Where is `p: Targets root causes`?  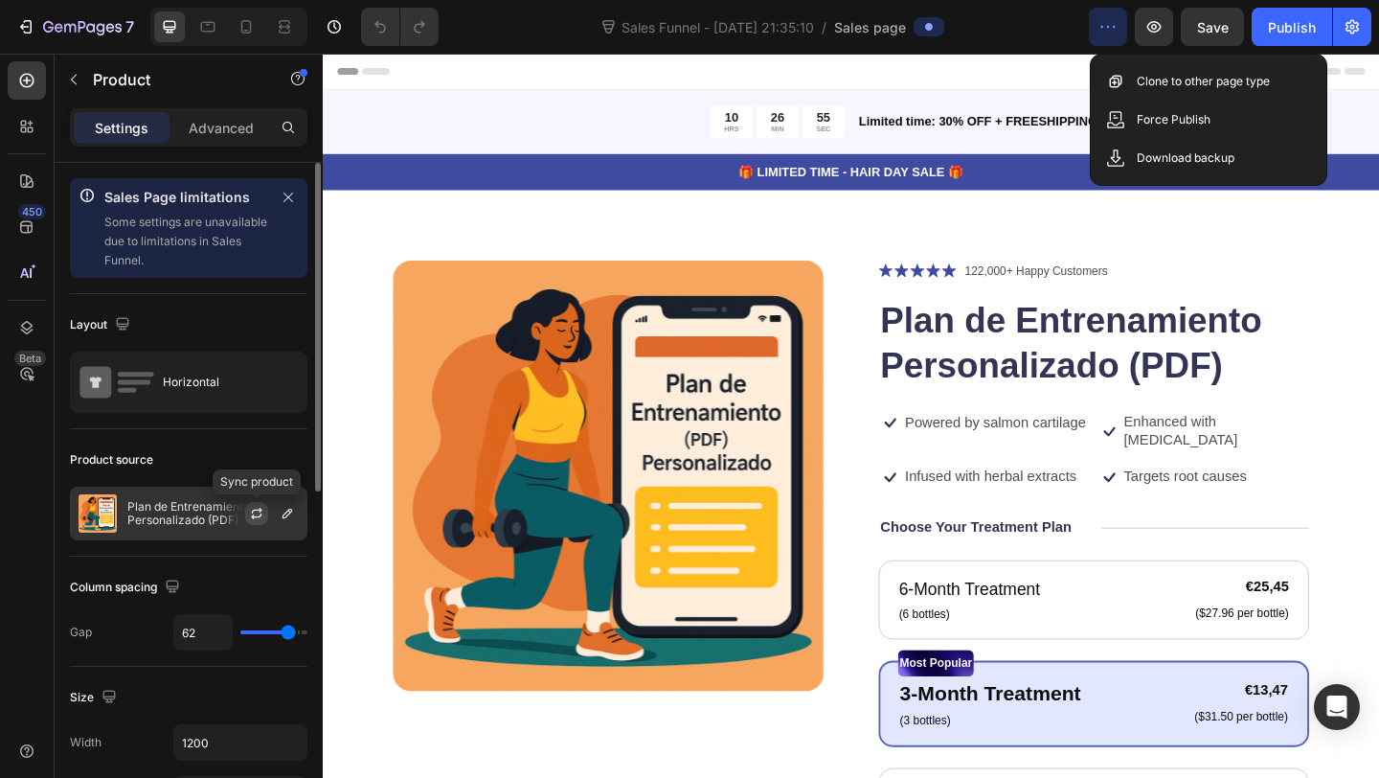
p: Targets root causes is located at coordinates (938, 460).